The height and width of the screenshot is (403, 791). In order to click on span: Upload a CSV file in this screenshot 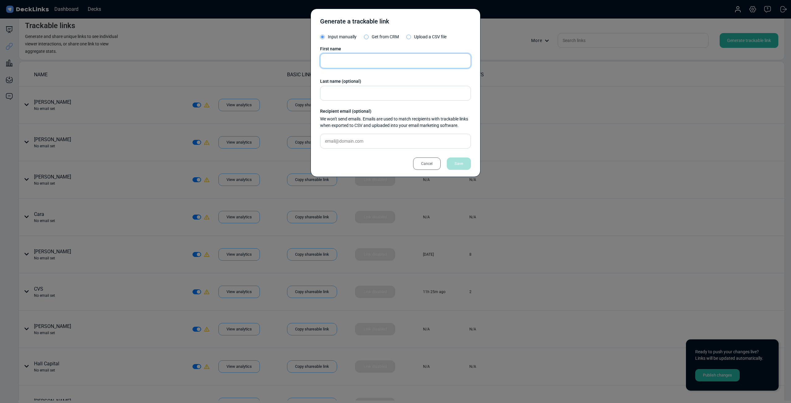, I will do `click(430, 37)`.